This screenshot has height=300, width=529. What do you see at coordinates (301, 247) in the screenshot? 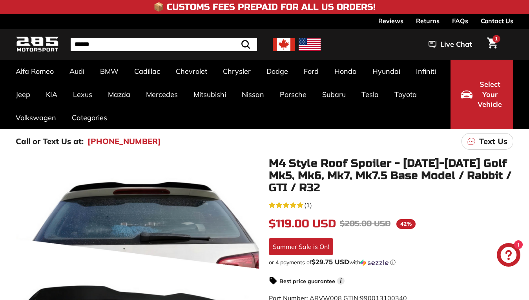
I see `div: Summer Sale is On!` at bounding box center [301, 247].